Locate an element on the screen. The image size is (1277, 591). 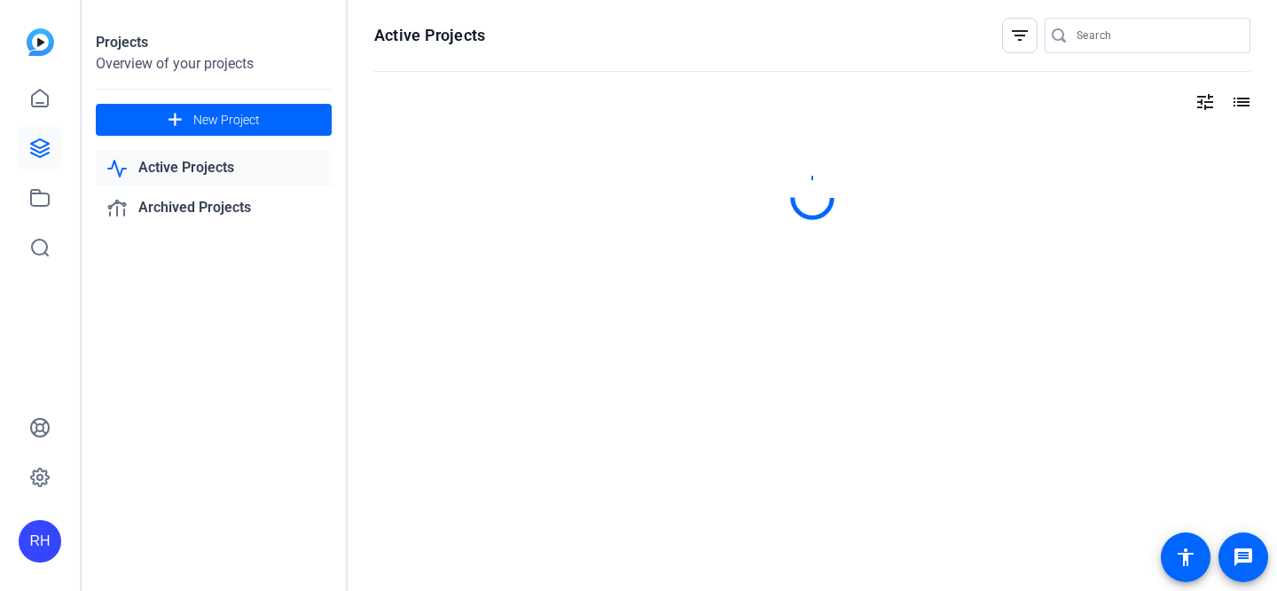
input: Search is located at coordinates (1157, 35).